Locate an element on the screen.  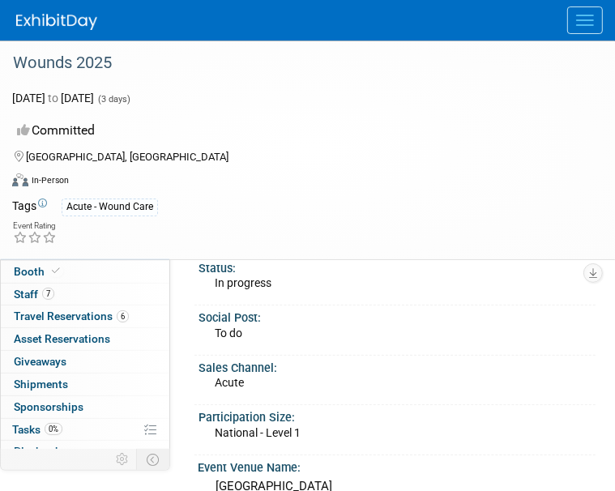
span: Tasks is located at coordinates (37, 429).